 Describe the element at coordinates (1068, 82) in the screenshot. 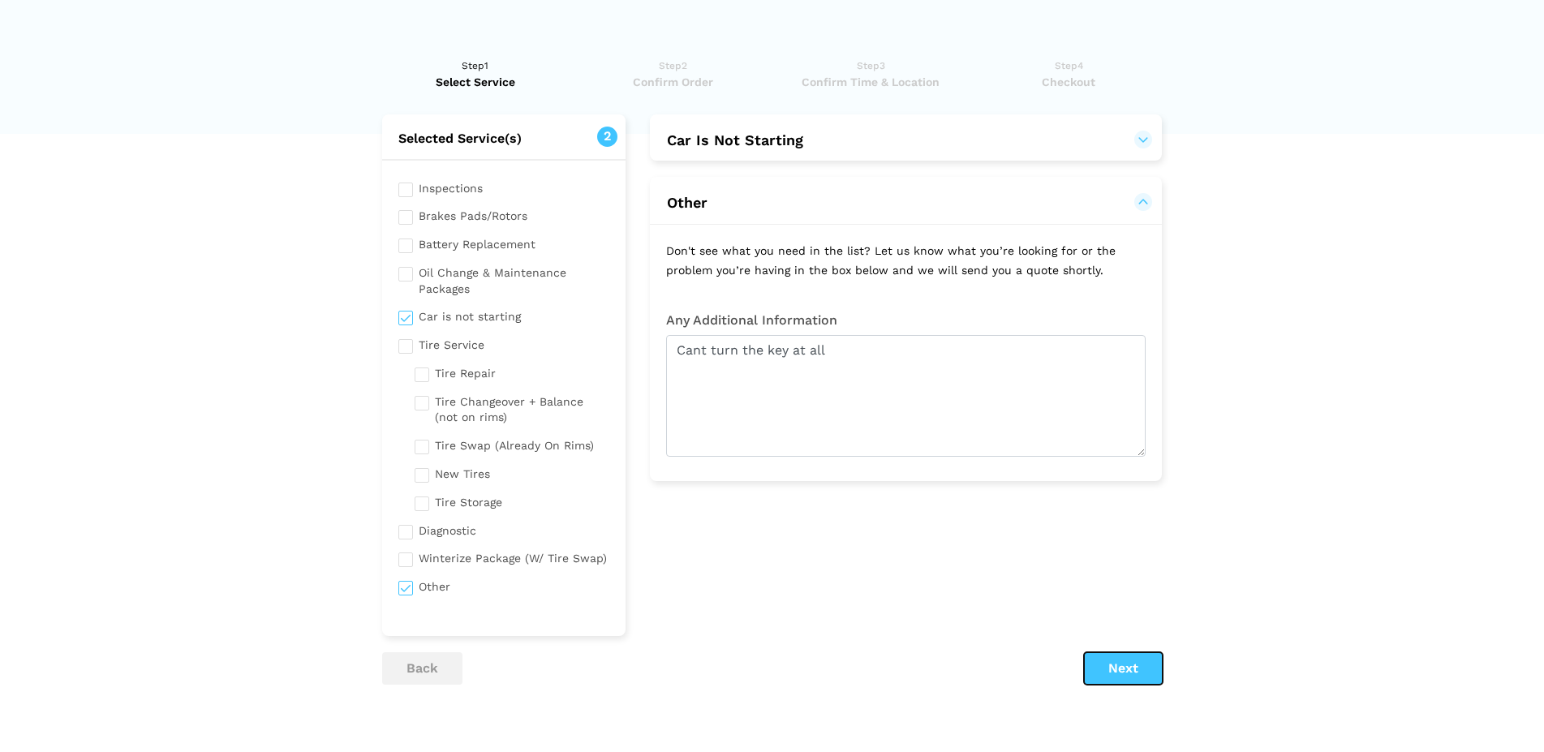

I see `span: Checkout` at that location.